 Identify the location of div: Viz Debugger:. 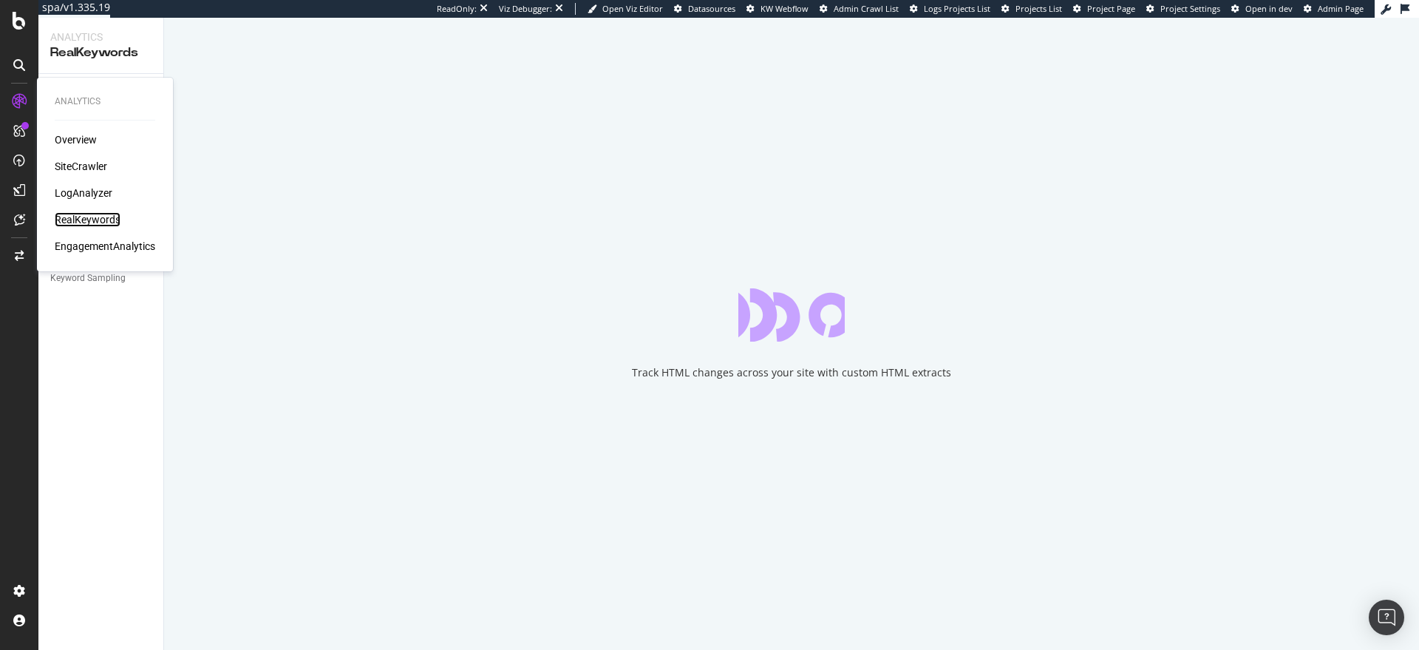
(525, 9).